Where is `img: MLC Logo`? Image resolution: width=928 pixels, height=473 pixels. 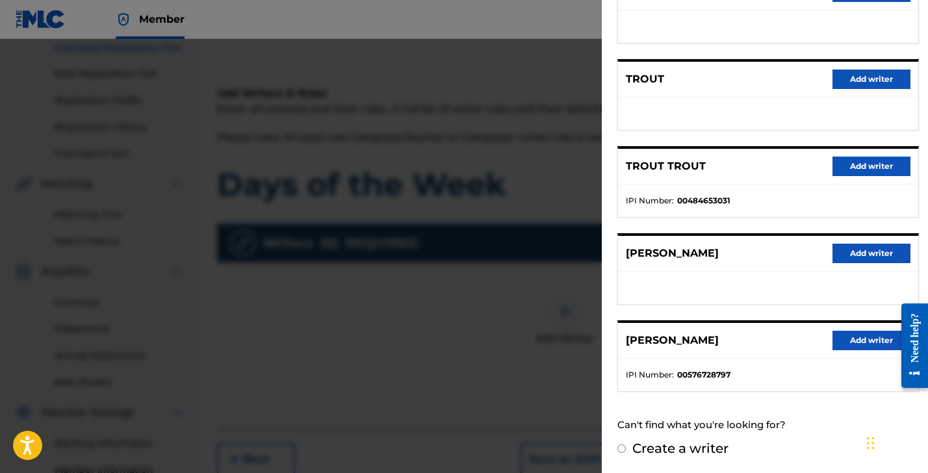
img: MLC Logo is located at coordinates (40, 19).